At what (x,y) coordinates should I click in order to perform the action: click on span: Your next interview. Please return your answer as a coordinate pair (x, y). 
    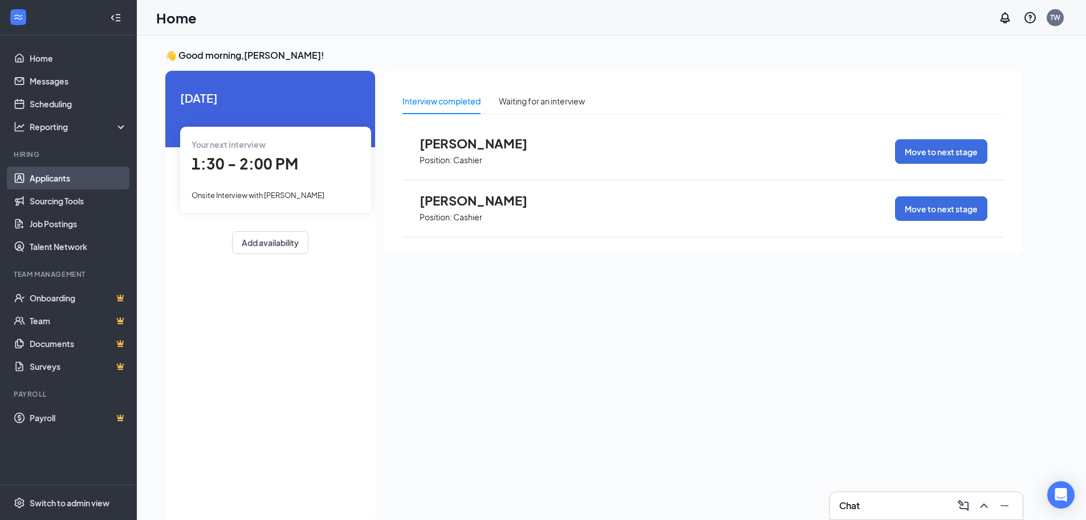
    Looking at the image, I should click on (229, 144).